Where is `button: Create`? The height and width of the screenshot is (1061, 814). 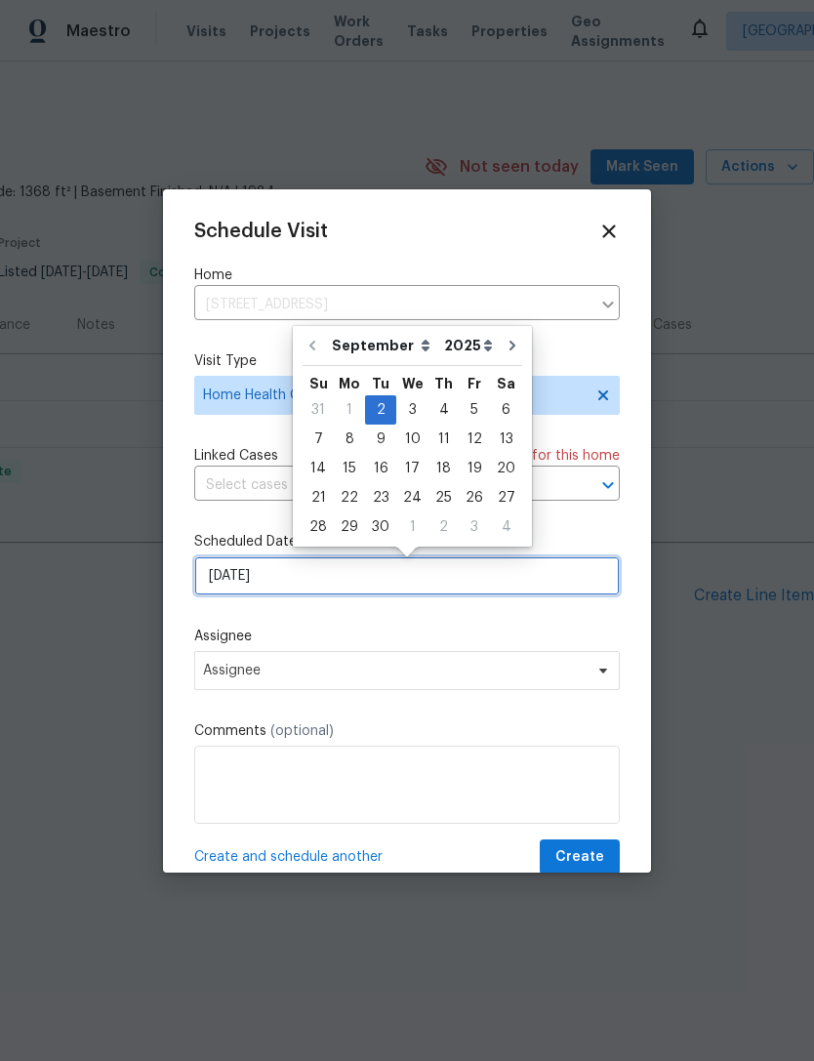 button: Create is located at coordinates (580, 857).